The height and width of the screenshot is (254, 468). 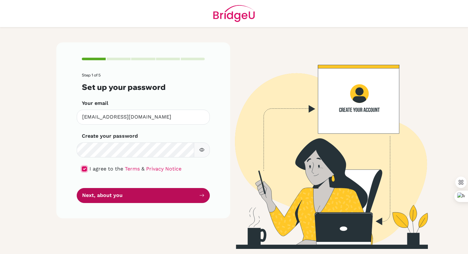 What do you see at coordinates (91, 75) in the screenshot?
I see `span: Step 1 of 5` at bounding box center [91, 75].